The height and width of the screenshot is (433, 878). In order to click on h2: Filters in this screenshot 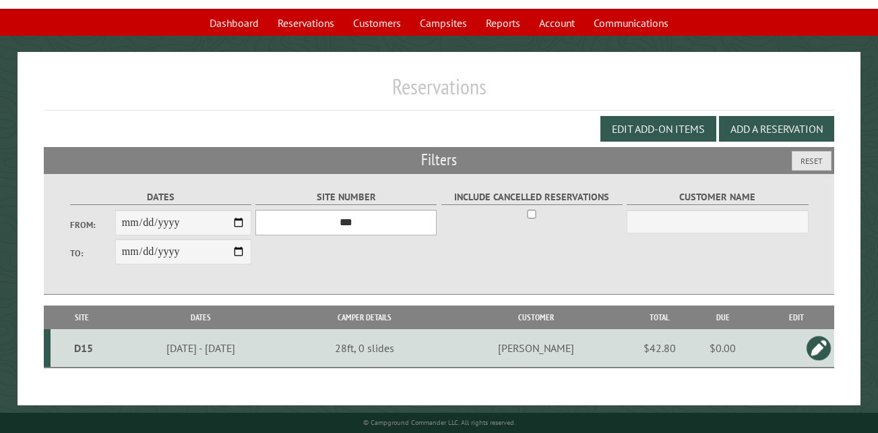, I will do `click(439, 160)`.